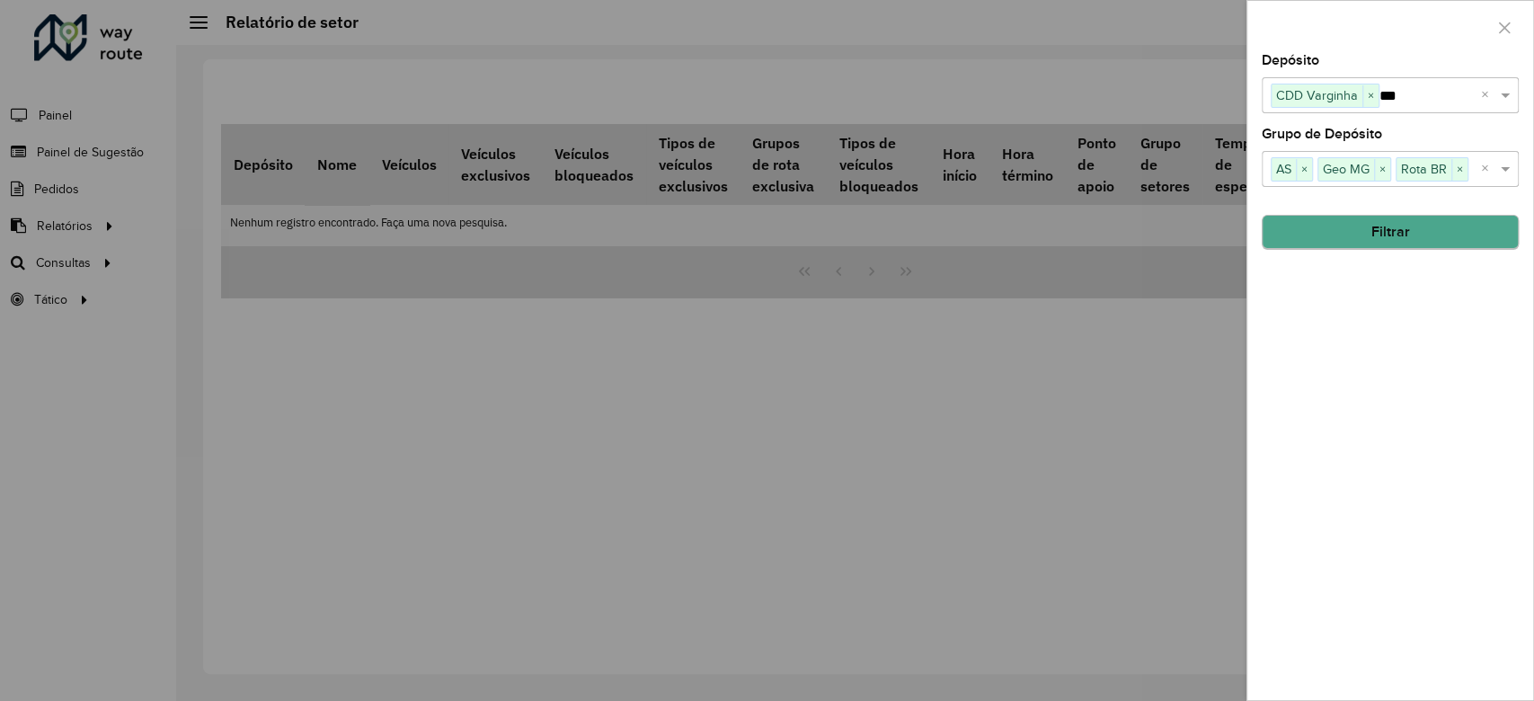 The width and height of the screenshot is (1534, 701). What do you see at coordinates (1283, 169) in the screenshot?
I see `span: AS` at bounding box center [1283, 169].